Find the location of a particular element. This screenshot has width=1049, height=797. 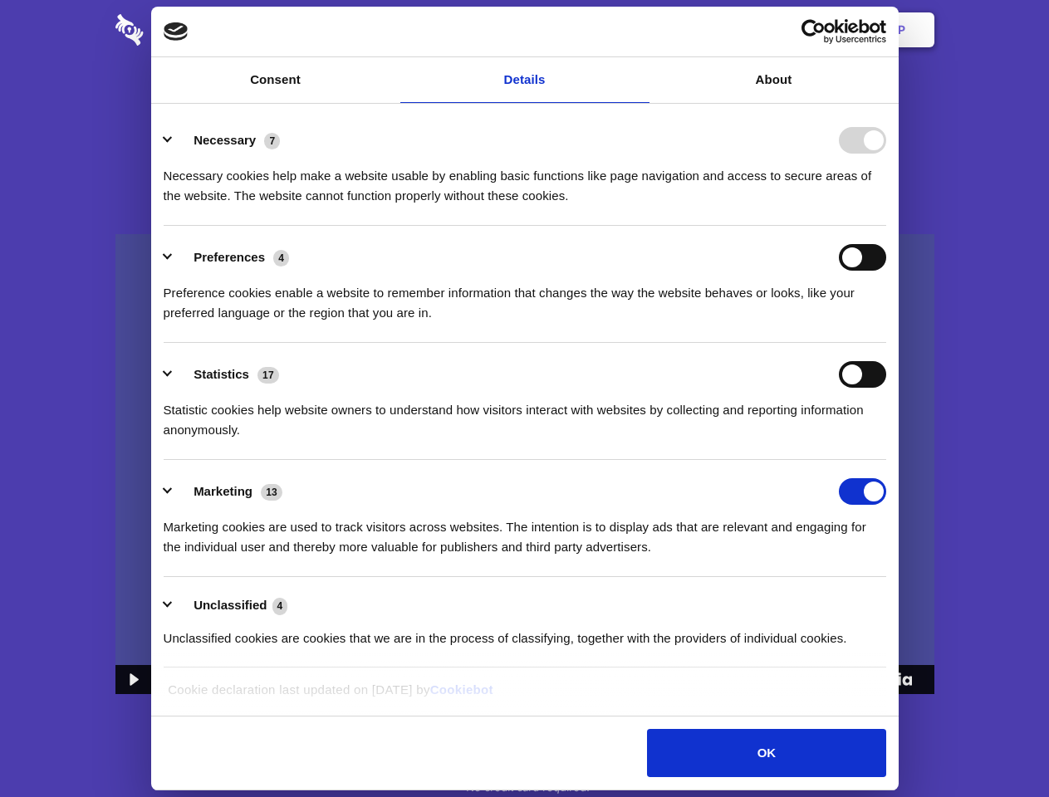

span: 7 is located at coordinates (272, 141).